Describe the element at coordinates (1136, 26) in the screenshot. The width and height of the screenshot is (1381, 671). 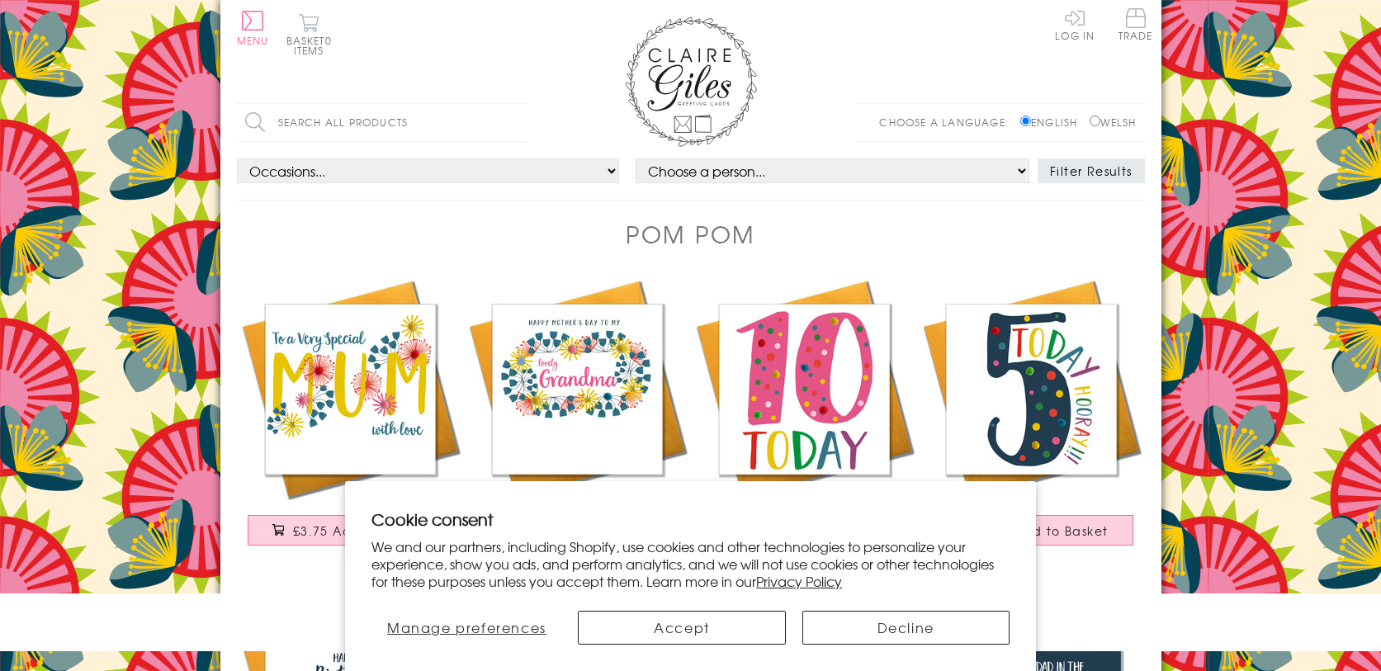
I see `a: Trade` at that location.